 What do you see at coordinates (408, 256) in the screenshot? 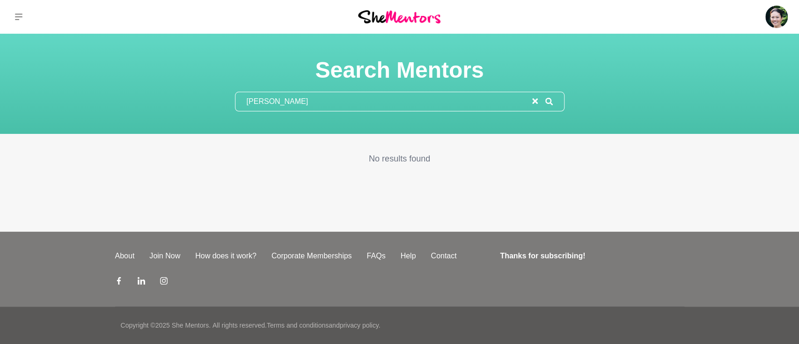
I see `a: Help` at bounding box center [408, 256].